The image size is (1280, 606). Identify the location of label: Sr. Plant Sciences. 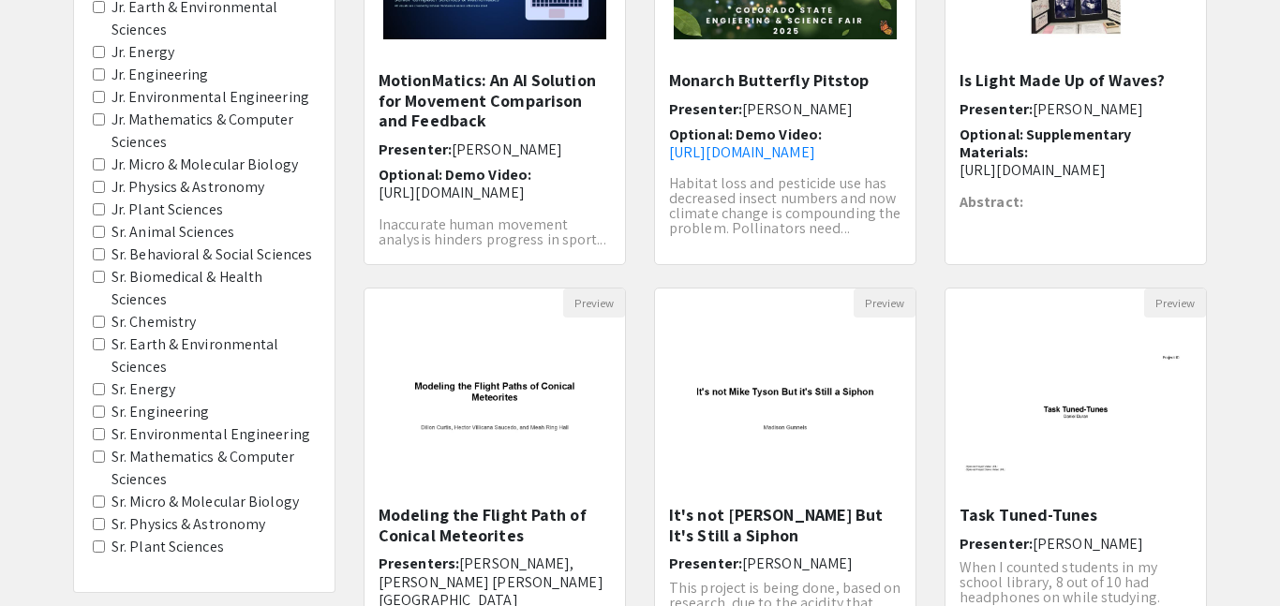
(168, 547).